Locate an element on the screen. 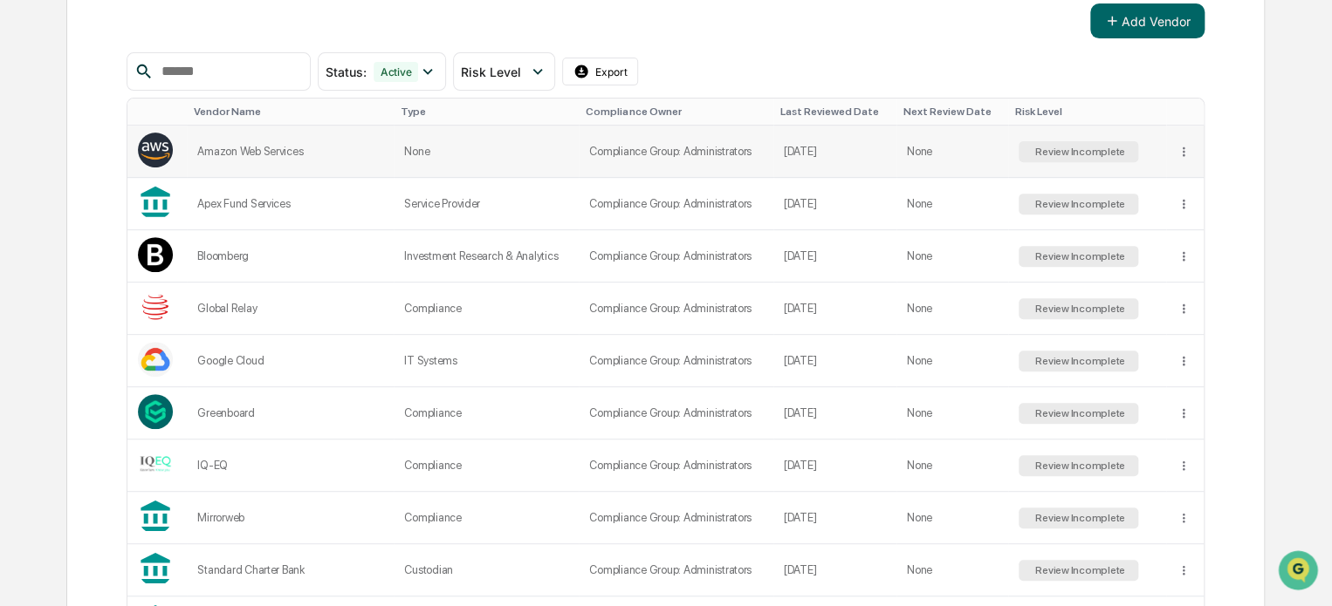  button: Open customer support is located at coordinates (22, 22).